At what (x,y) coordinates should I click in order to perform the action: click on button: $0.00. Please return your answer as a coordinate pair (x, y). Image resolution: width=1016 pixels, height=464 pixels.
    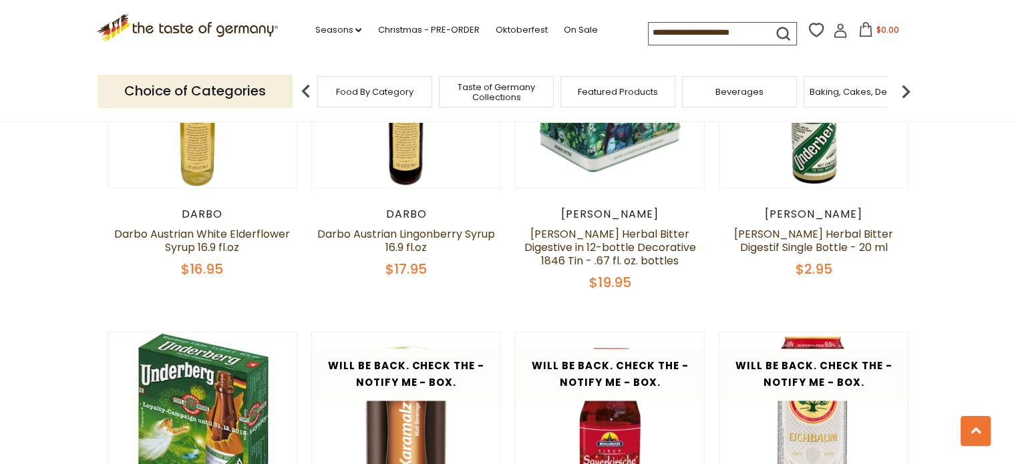
    Looking at the image, I should click on (878, 32).